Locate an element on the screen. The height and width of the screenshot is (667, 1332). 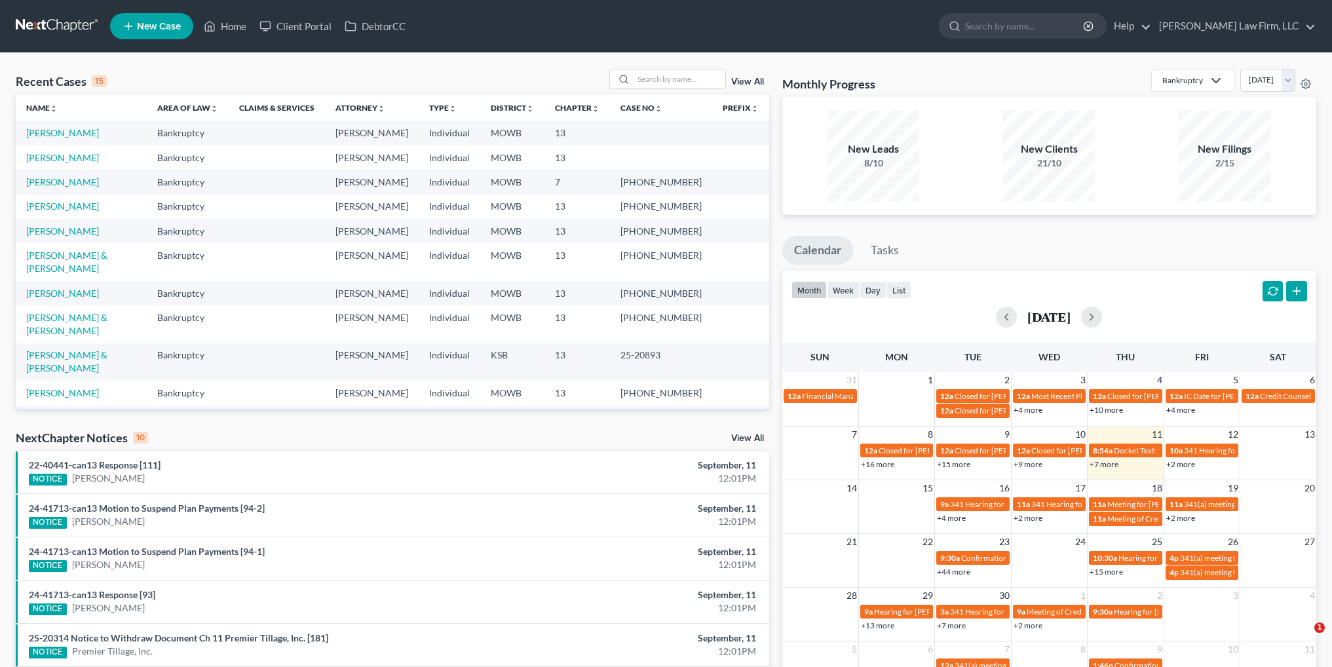
span: 10a is located at coordinates (1176, 450).